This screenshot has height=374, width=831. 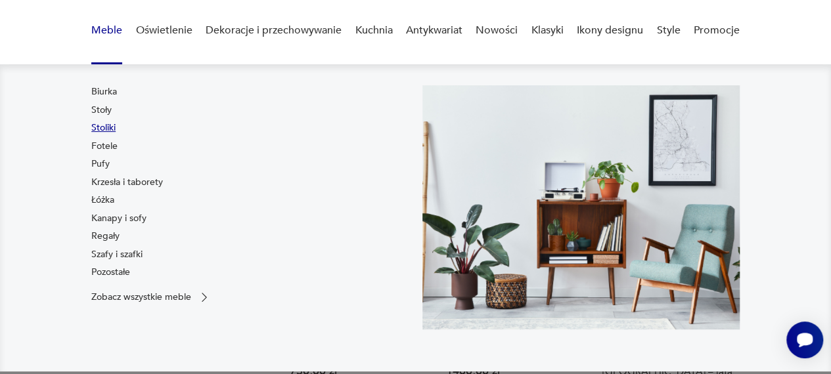 I want to click on a: Meble, so click(x=106, y=30).